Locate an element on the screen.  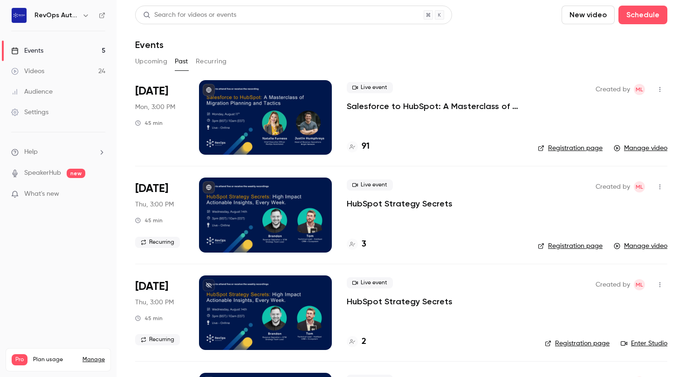
button: Recurring is located at coordinates (211, 62).